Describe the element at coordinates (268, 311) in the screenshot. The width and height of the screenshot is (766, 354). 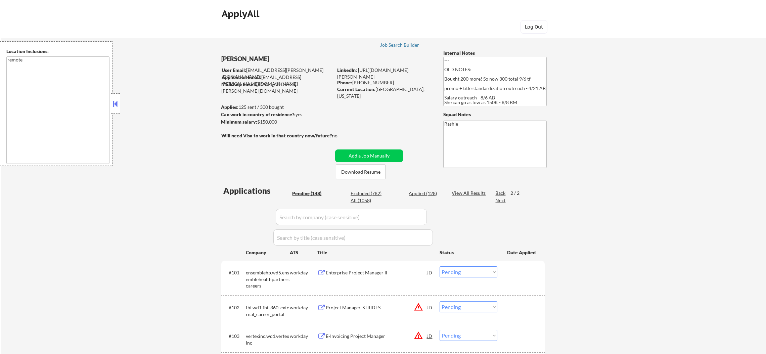
I see `div: fhi.wd1.fhi_360_external_career_portal` at that location.